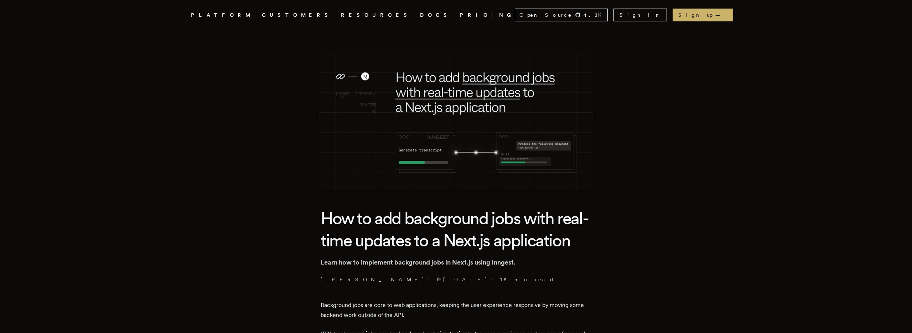 Image resolution: width=912 pixels, height=333 pixels. What do you see at coordinates (376, 15) in the screenshot?
I see `span: RESOURCES` at bounding box center [376, 15].